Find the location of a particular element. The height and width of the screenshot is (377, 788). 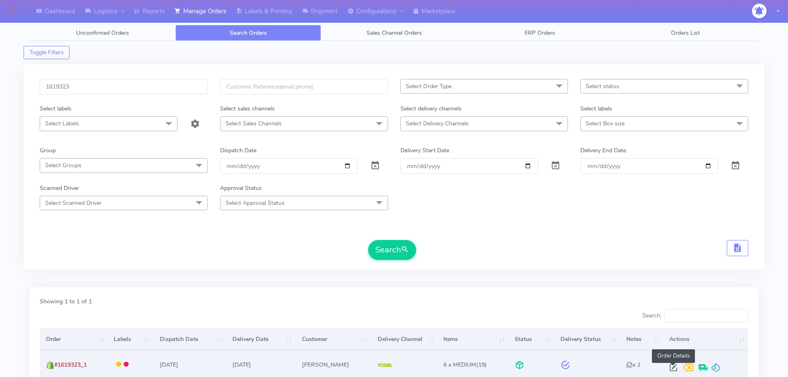

ul: Tabs is located at coordinates (394, 33).